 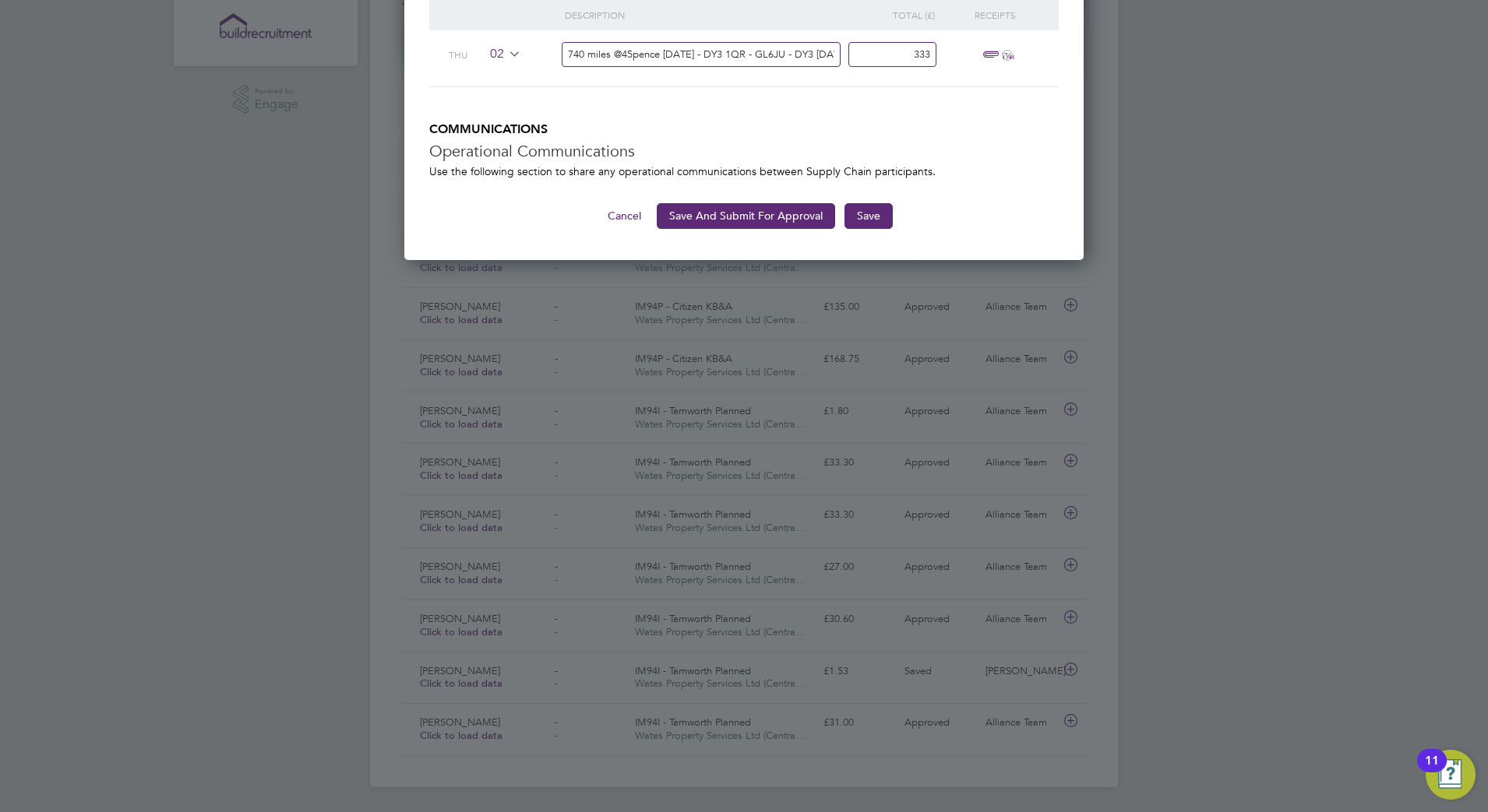 I want to click on span: 02, so click(x=502, y=54).